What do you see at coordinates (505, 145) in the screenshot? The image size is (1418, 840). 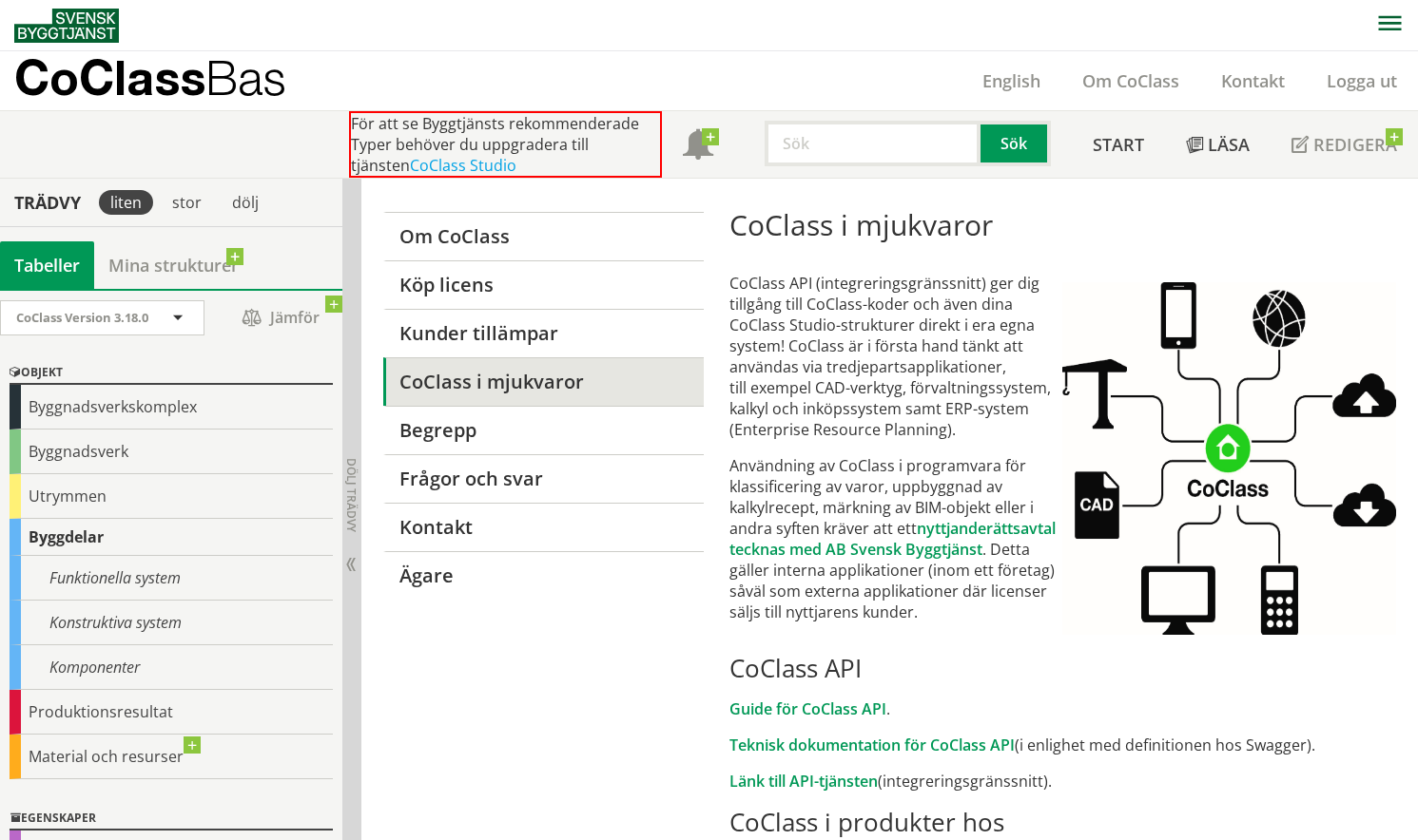 I see `div: För att se Byggtjänsts rekommenderade Typer behöver du uppgradera till tjänsten` at bounding box center [505, 145].